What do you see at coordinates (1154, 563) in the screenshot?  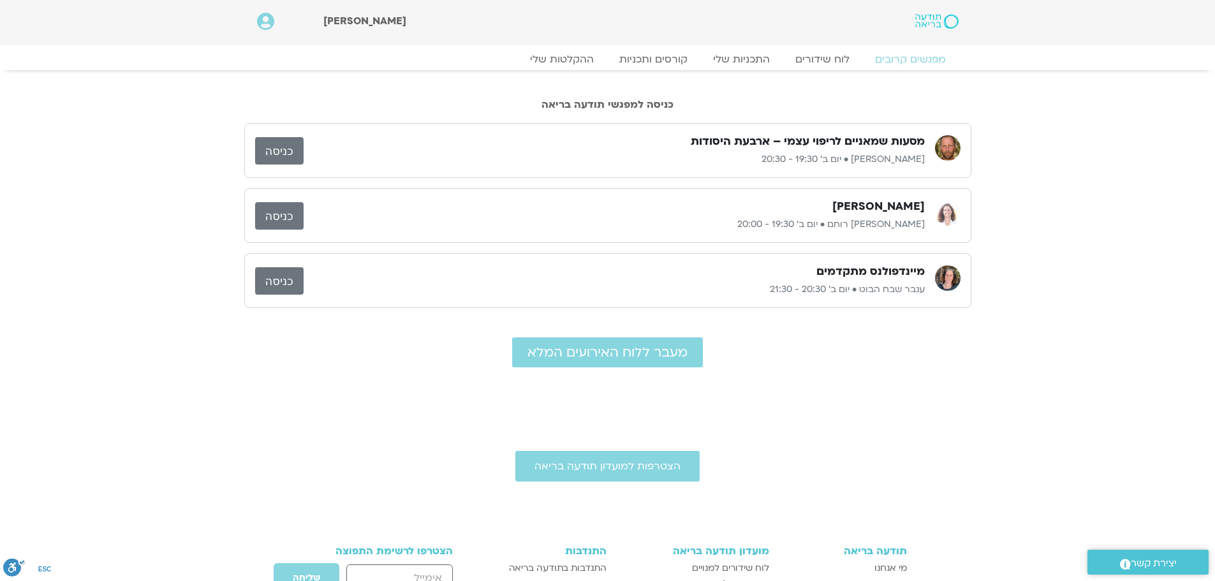 I see `span: יצירת קשר` at bounding box center [1154, 563].